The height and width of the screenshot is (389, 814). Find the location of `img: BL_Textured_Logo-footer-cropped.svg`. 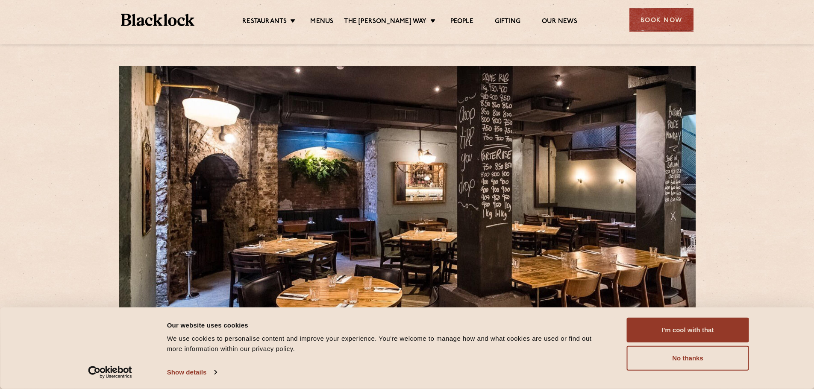

img: BL_Textured_Logo-footer-cropped.svg is located at coordinates (158, 20).